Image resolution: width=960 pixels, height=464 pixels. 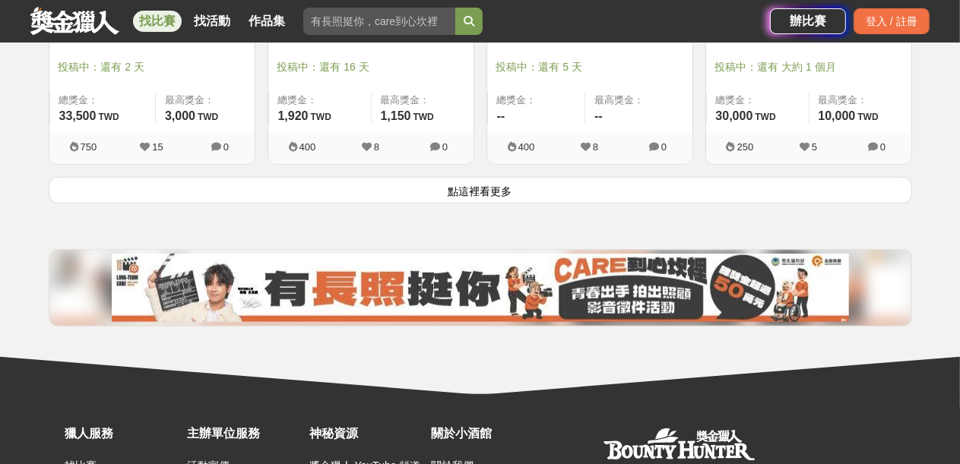 What do you see at coordinates (590, 67) in the screenshot?
I see `span: 投稿中：還有 5 天` at bounding box center [590, 67].